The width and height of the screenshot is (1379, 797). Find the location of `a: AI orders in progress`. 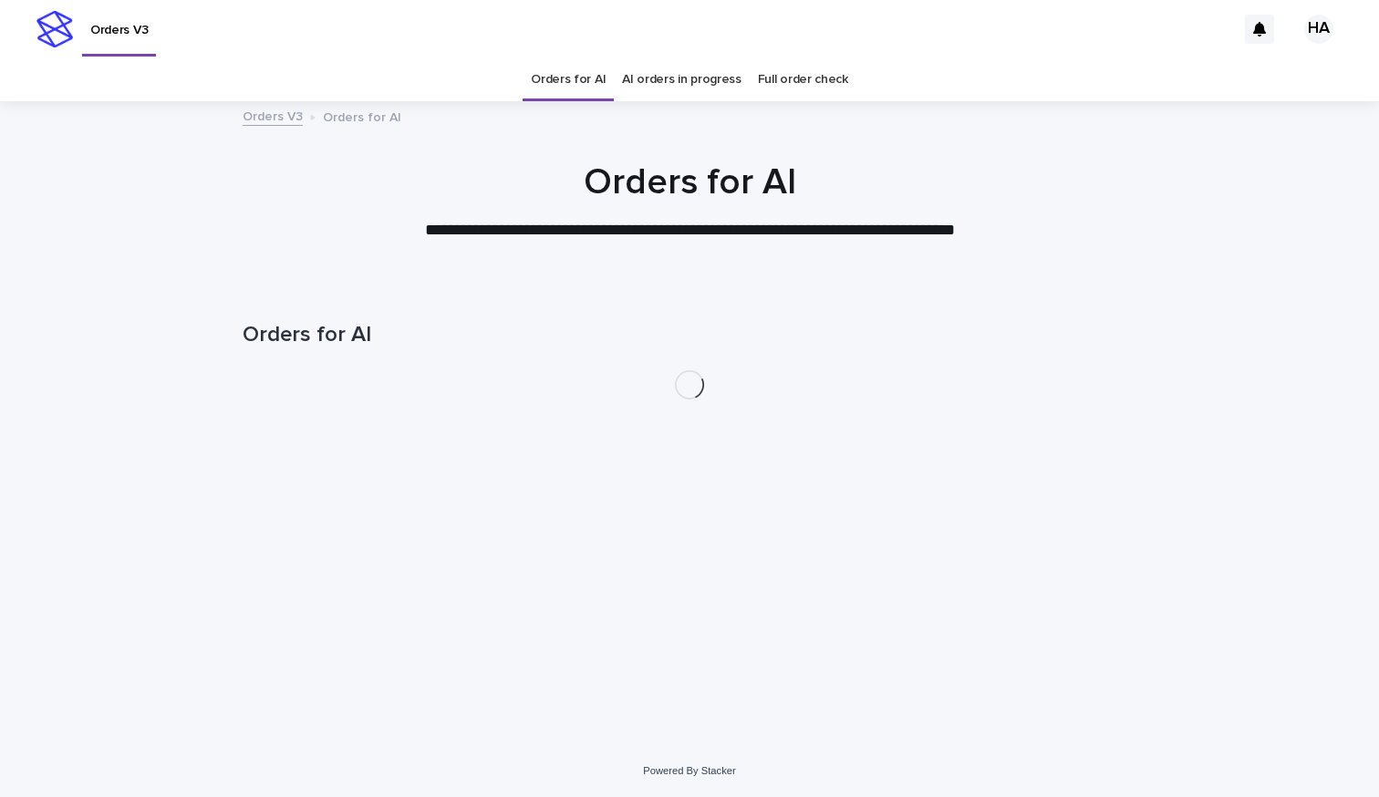

a: AI orders in progress is located at coordinates (681, 79).